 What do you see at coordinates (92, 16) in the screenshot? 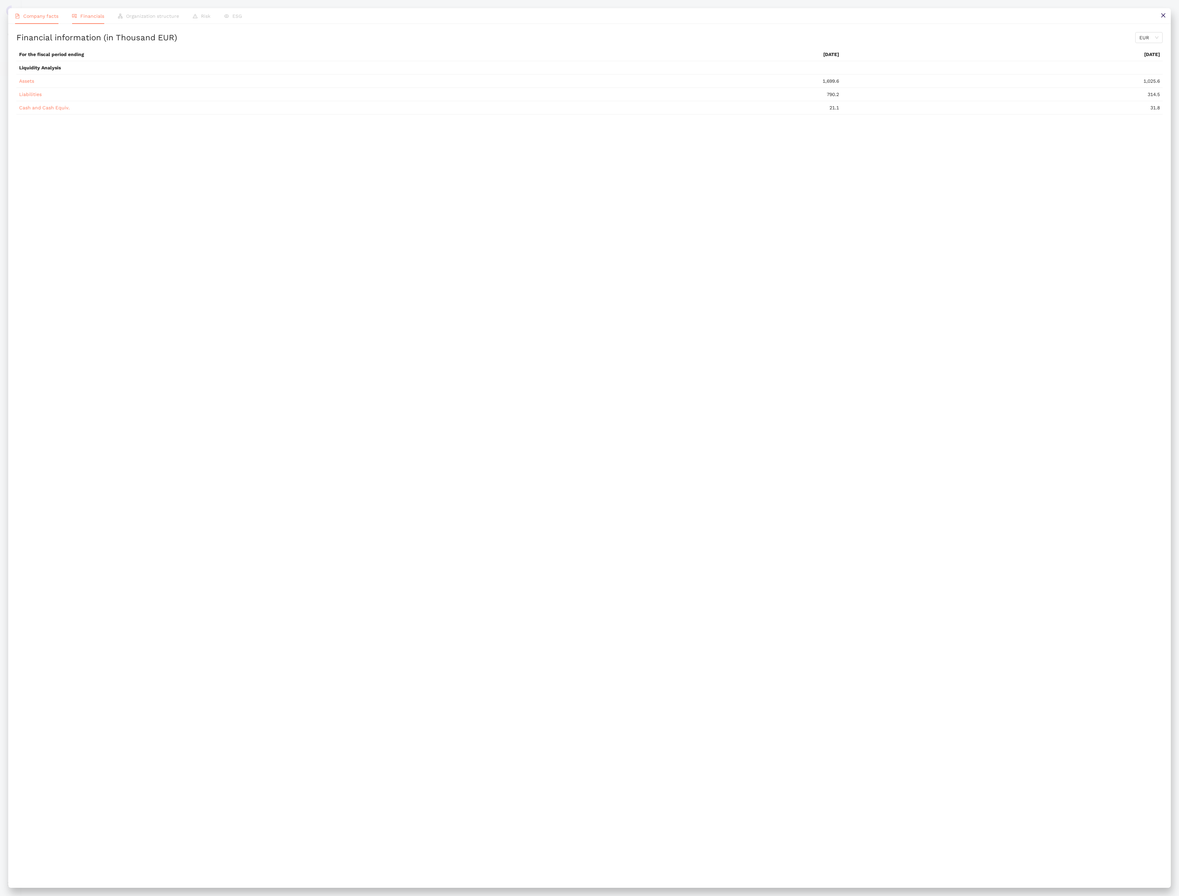
I see `span: Financials` at bounding box center [92, 16].